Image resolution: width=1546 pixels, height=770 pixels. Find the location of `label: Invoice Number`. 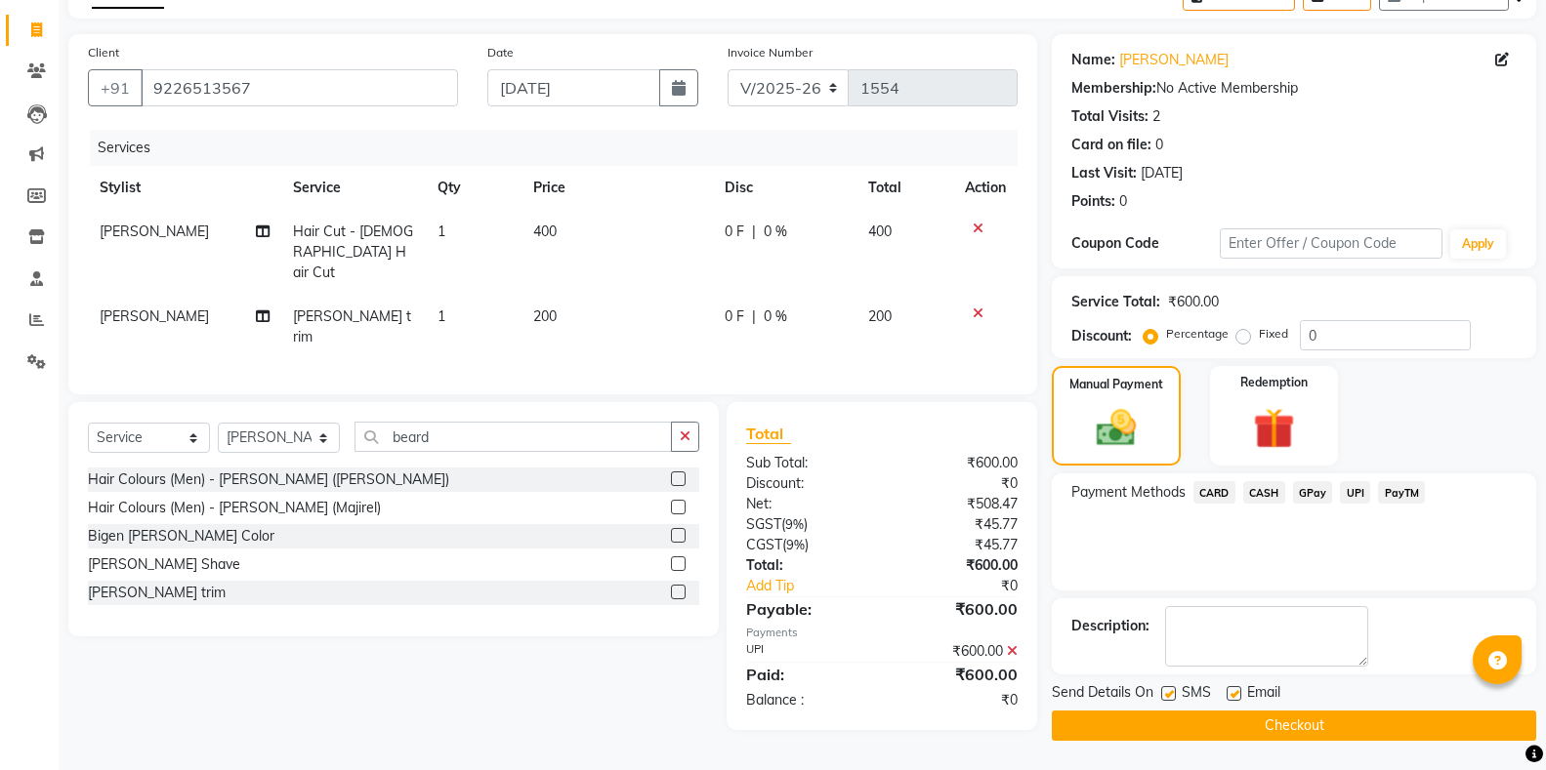

label: Invoice Number is located at coordinates (769, 53).